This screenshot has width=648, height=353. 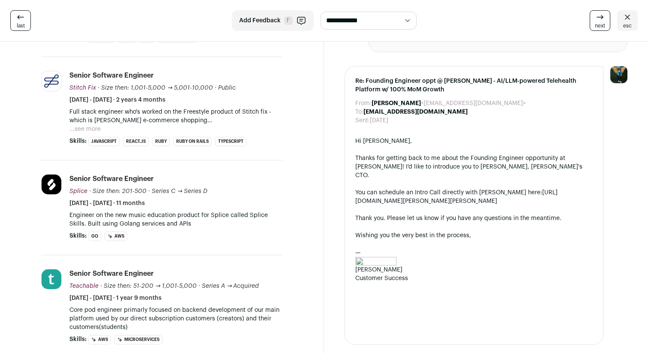 What do you see at coordinates (176, 220) in the screenshot?
I see `p: Engineer on the new music education product for Splice called Splice Skills. Built using Golang s...` at bounding box center [176, 220].